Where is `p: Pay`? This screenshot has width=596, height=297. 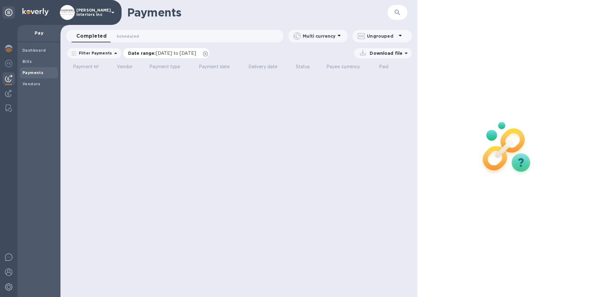 p: Pay is located at coordinates (39, 33).